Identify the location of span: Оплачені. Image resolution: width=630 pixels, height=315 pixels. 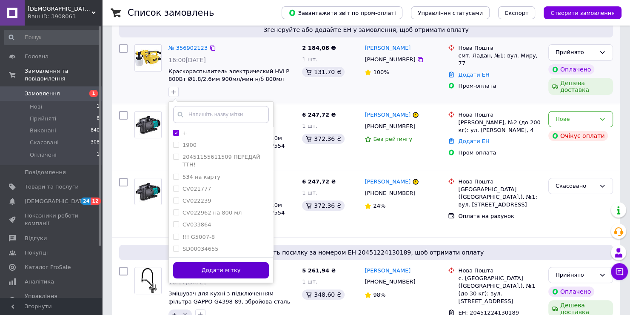
(43, 155).